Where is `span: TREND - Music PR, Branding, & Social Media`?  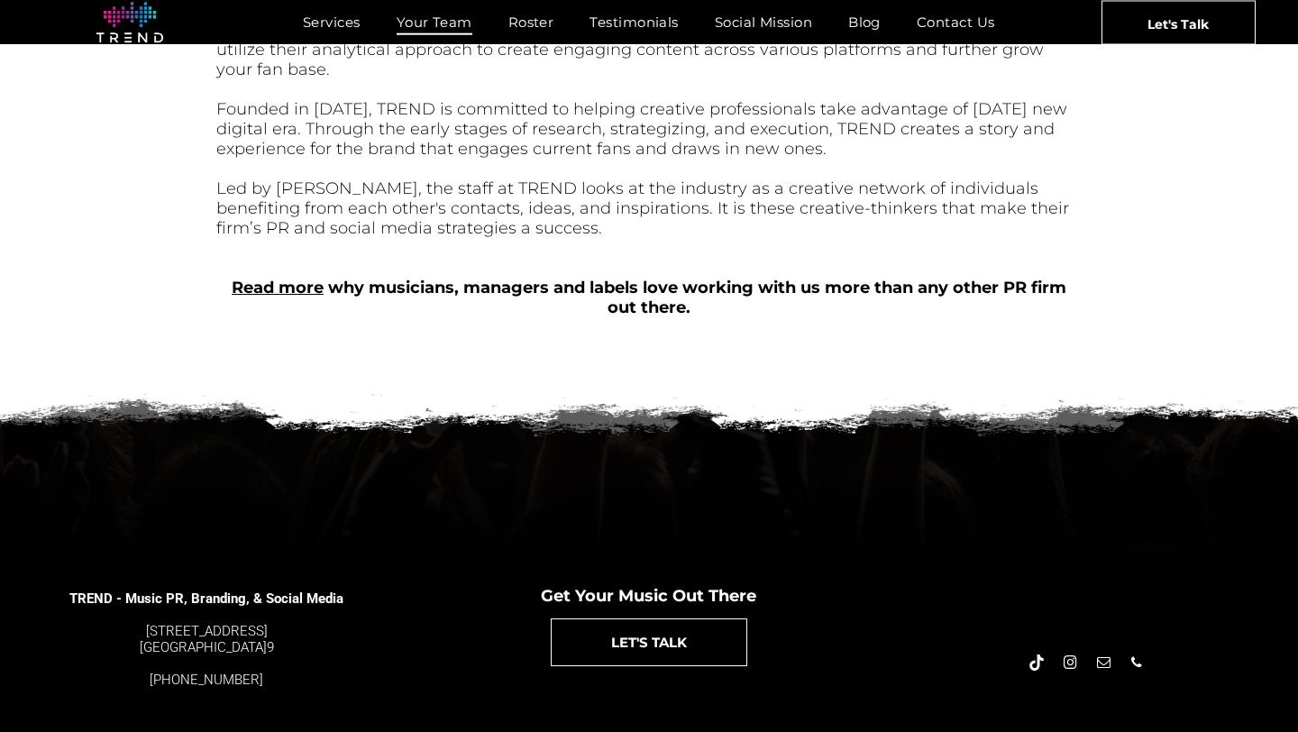 span: TREND - Music PR, Branding, & Social Media is located at coordinates (206, 599).